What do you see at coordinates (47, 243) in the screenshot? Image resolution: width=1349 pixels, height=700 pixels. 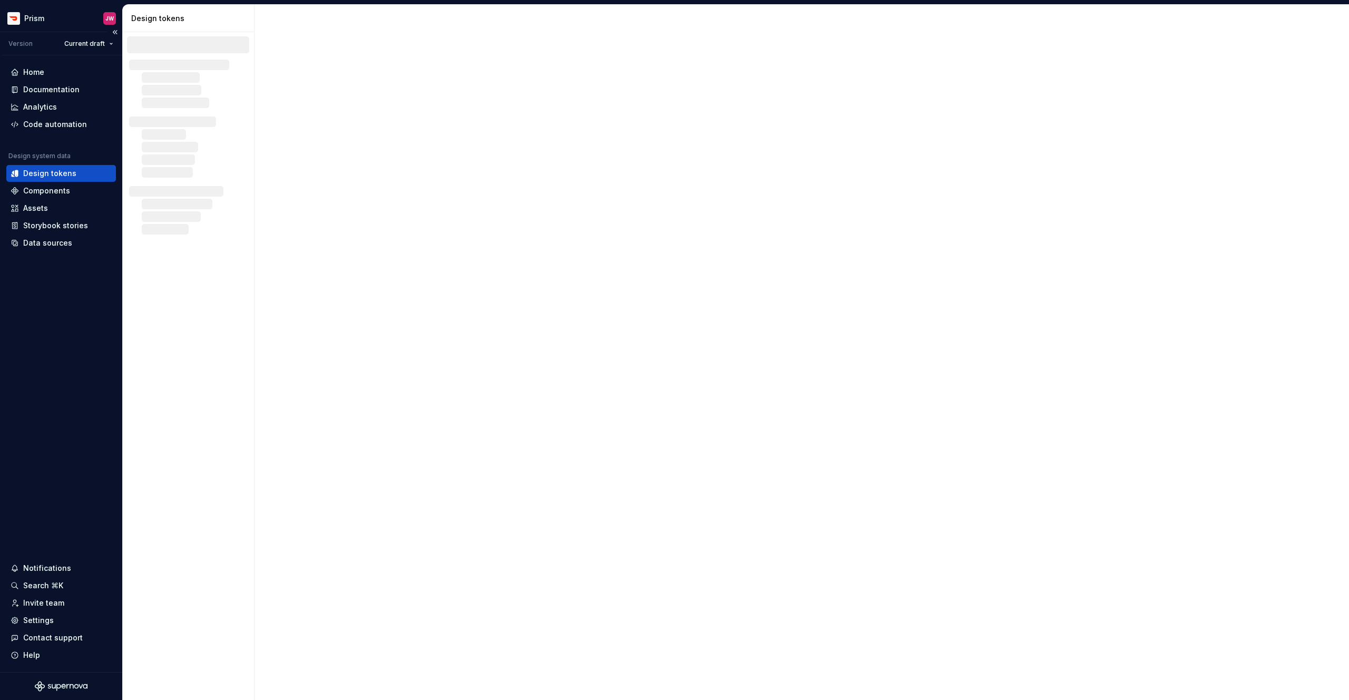 I see `div: Data sources` at bounding box center [47, 243].